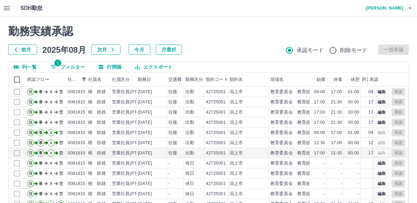 The image size is (417, 203). I want to click on button: フィルター表示, so click(84, 80).